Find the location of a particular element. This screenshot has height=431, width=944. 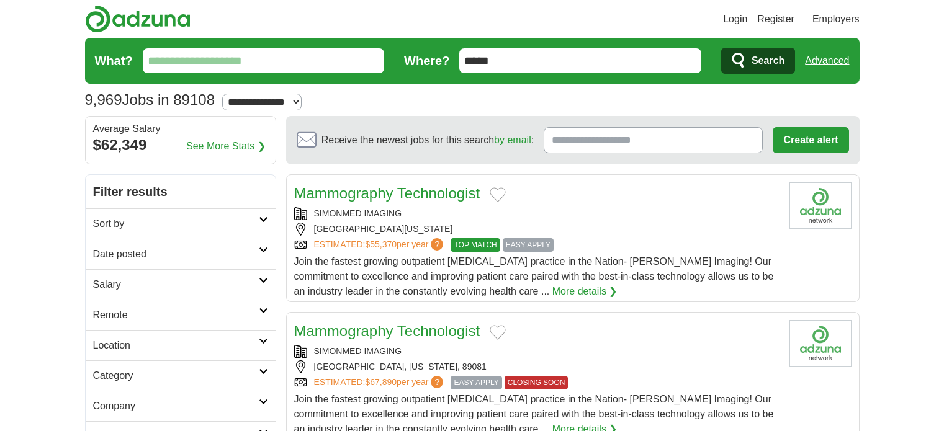

h2: Company is located at coordinates (176, 406).